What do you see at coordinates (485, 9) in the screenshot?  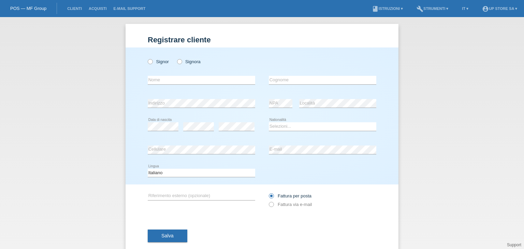 I see `i: account_circle` at bounding box center [485, 9].